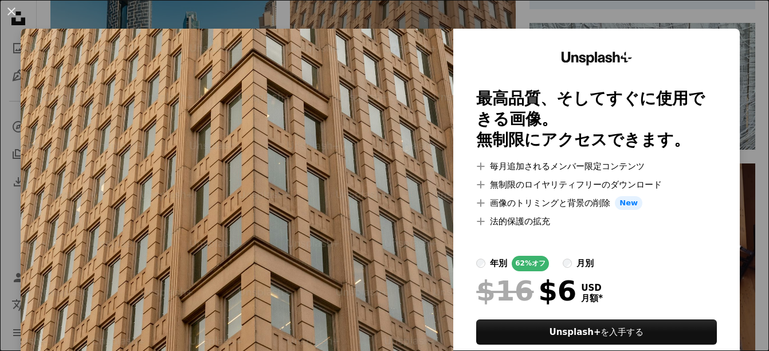 This screenshot has width=769, height=351. I want to click on div: 62% オフ, so click(530, 263).